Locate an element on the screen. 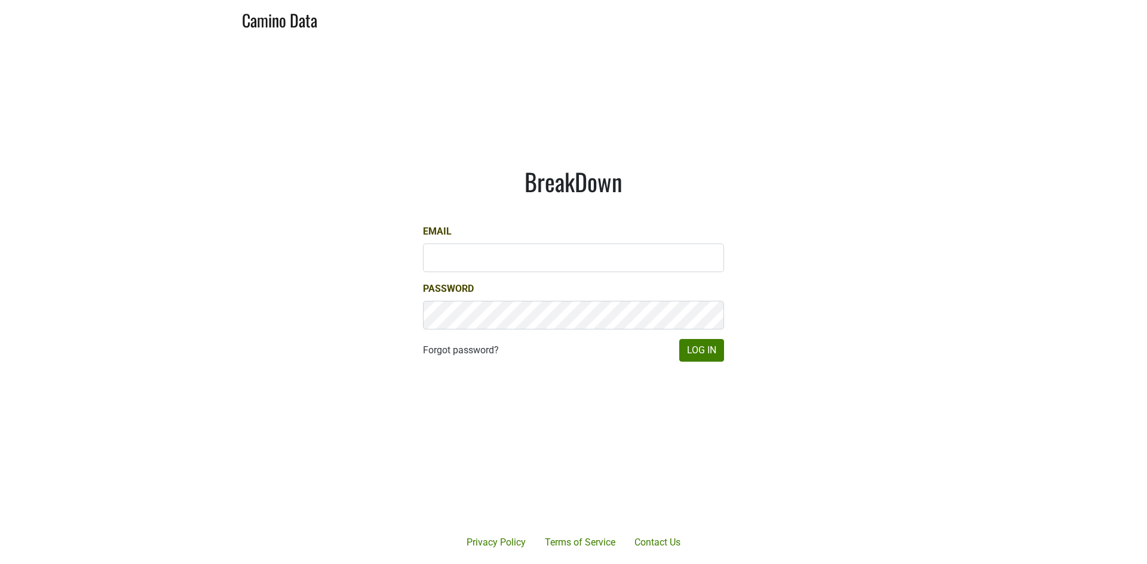  a: Camino Data is located at coordinates (280, 19).